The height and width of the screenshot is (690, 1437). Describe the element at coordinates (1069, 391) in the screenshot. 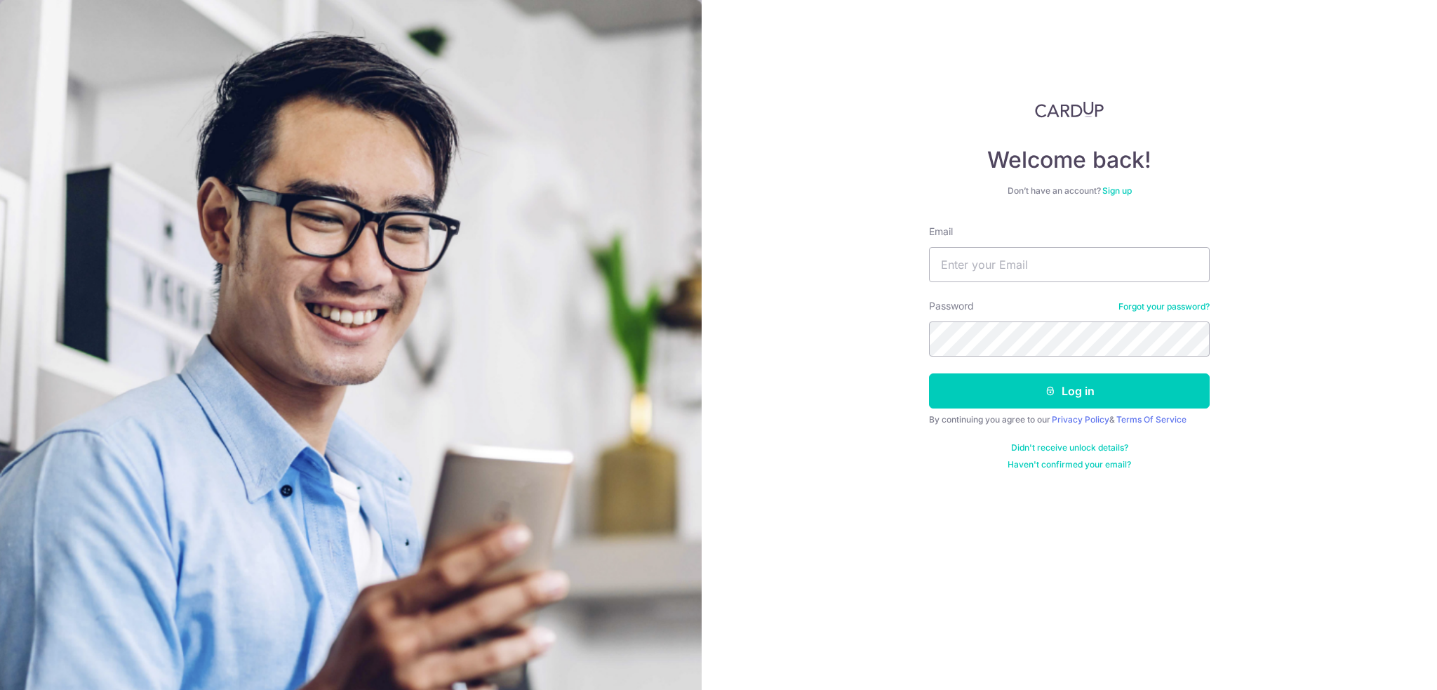

I see `button: Log in` at that location.